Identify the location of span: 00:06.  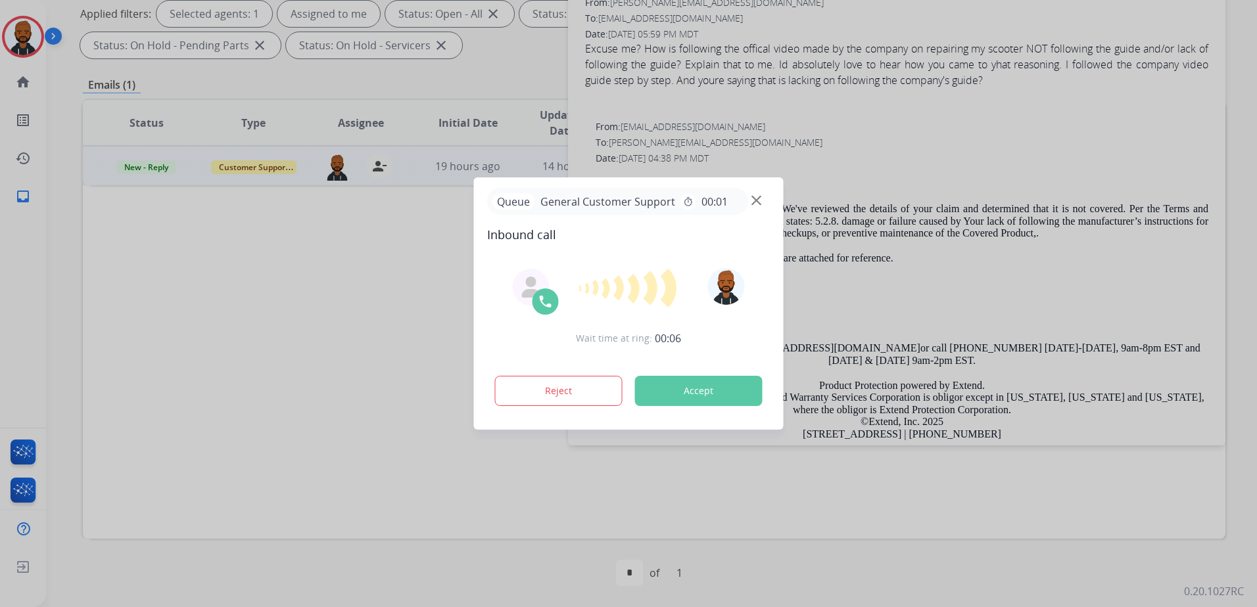
(668, 339).